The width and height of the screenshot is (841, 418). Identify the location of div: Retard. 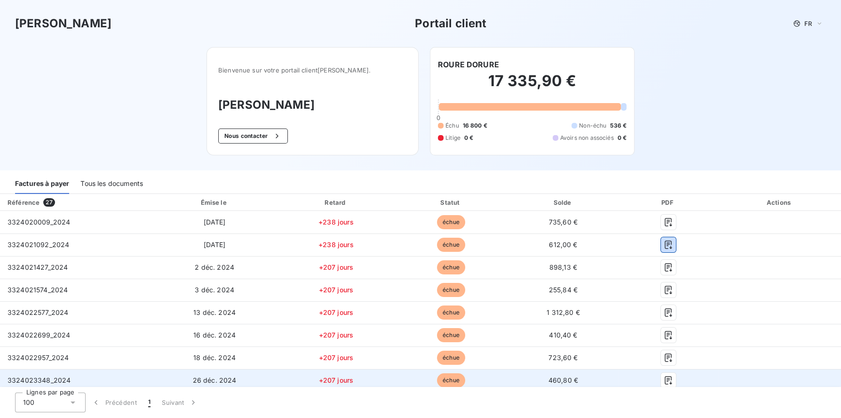
(336, 202).